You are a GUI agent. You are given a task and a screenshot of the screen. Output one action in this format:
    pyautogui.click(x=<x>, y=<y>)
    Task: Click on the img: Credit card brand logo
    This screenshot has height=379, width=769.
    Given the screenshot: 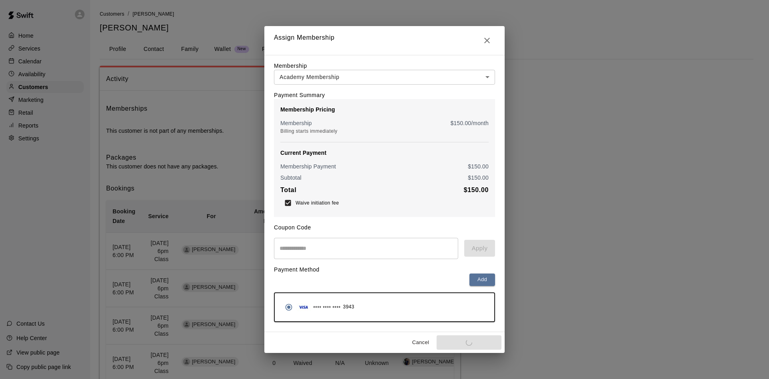 What is the action you would take?
    pyautogui.click(x=304, y=307)
    